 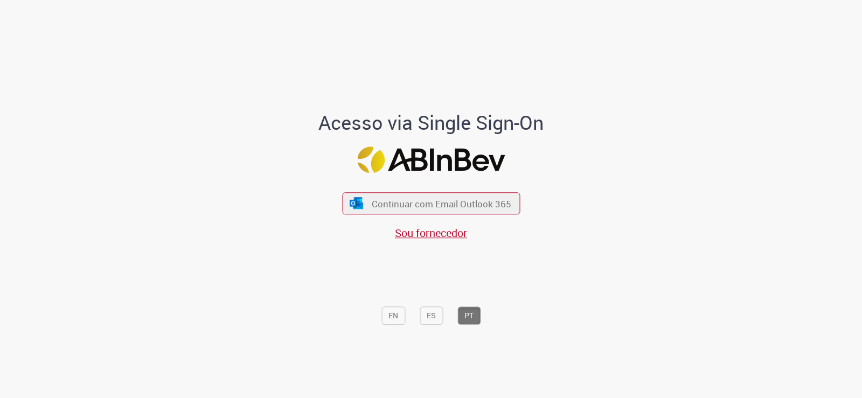 I want to click on img: ícone Azure/Microsoft 360, so click(x=357, y=203).